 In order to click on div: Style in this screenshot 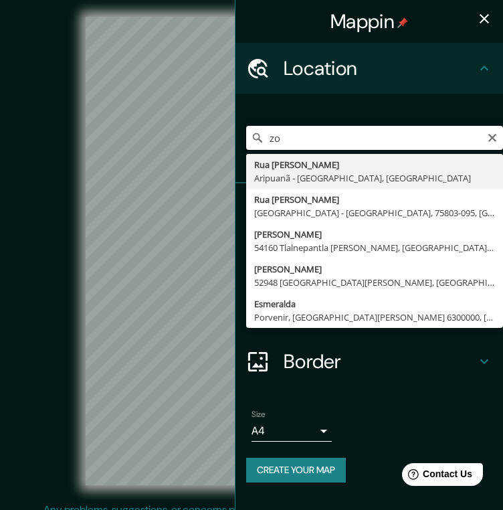, I will do `click(369, 260)`.